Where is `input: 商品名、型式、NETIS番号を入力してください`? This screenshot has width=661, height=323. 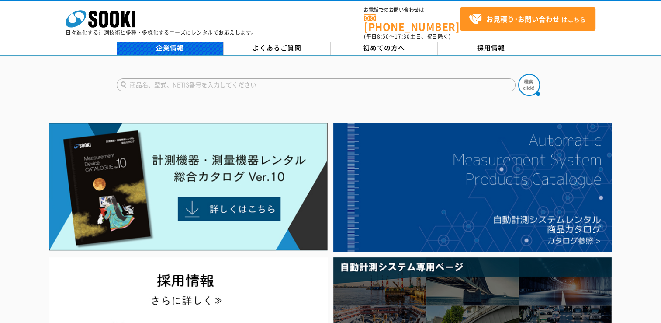 input: 商品名、型式、NETIS番号を入力してください is located at coordinates (316, 85).